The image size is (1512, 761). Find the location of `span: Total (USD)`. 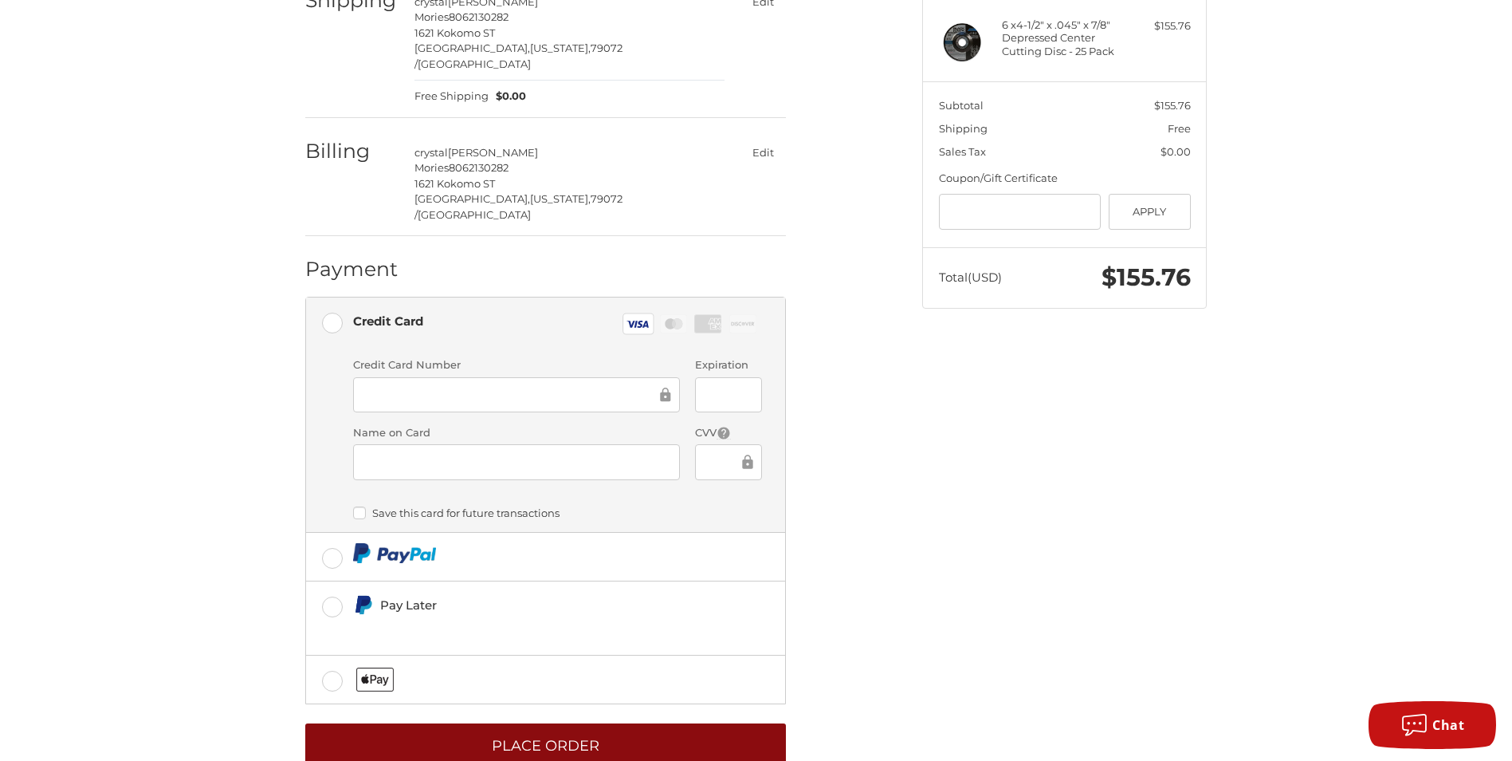

span: Total (USD) is located at coordinates (970, 277).